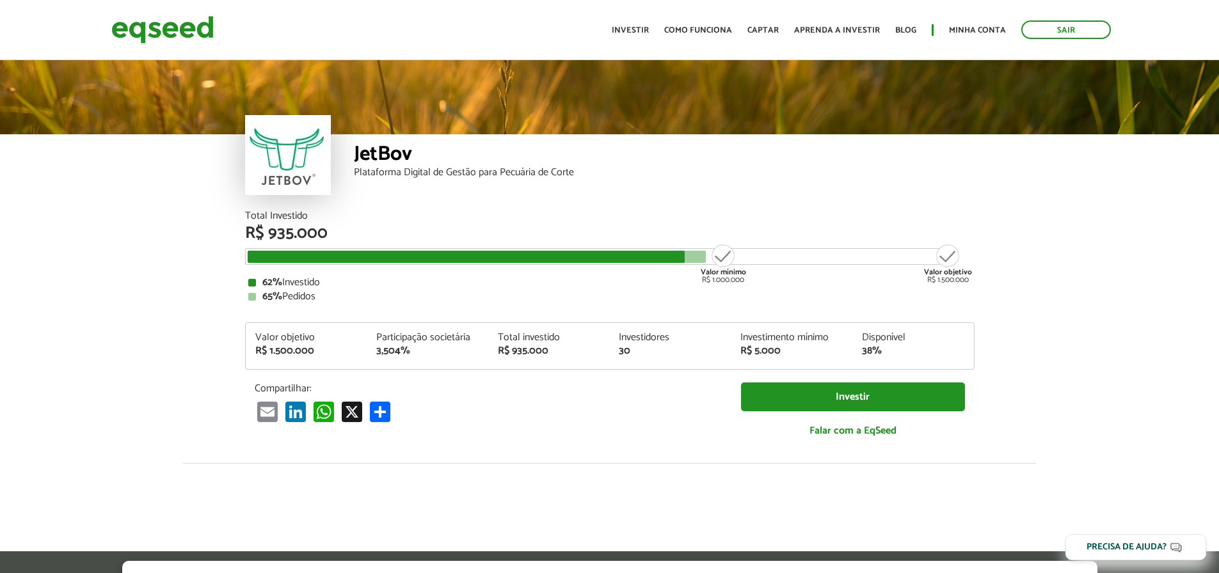 Image resolution: width=1219 pixels, height=573 pixels. Describe the element at coordinates (913, 351) in the screenshot. I see `div: 38%` at that location.